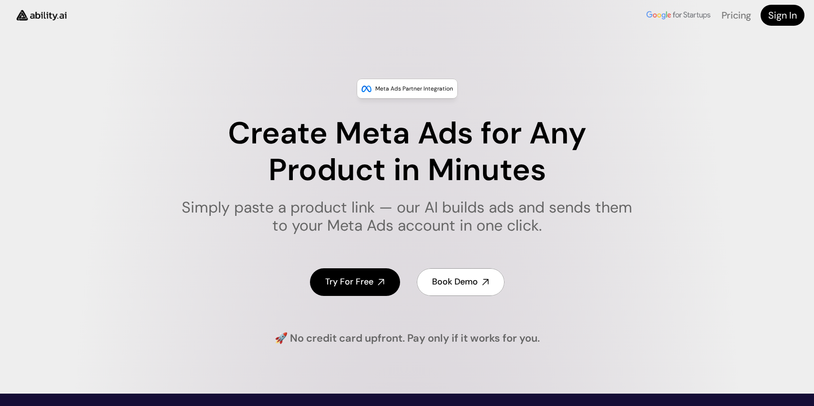 This screenshot has height=406, width=814. I want to click on h4: Book Demo, so click(455, 282).